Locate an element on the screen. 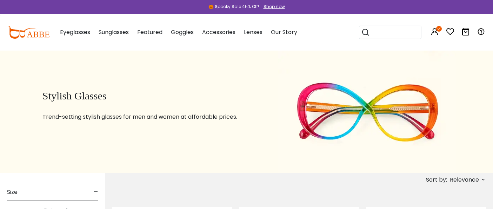 Image resolution: width=493 pixels, height=209 pixels. p: Trend-setting stylish glasses for men and women at affordable prices. is located at coordinates (151, 117).